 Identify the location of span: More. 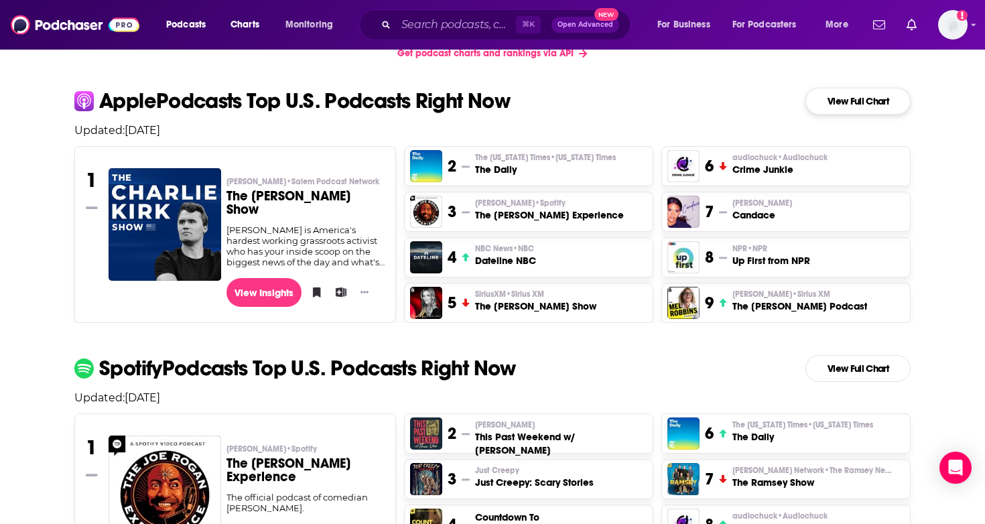
(837, 25).